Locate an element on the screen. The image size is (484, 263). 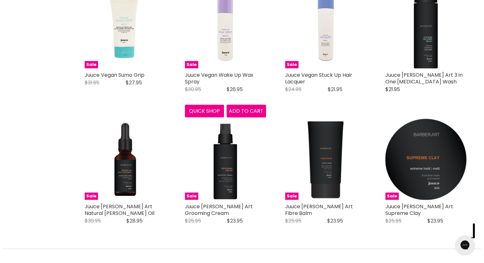
a: Juuce Barber Art Supreme Clay Sale is located at coordinates (426, 159).